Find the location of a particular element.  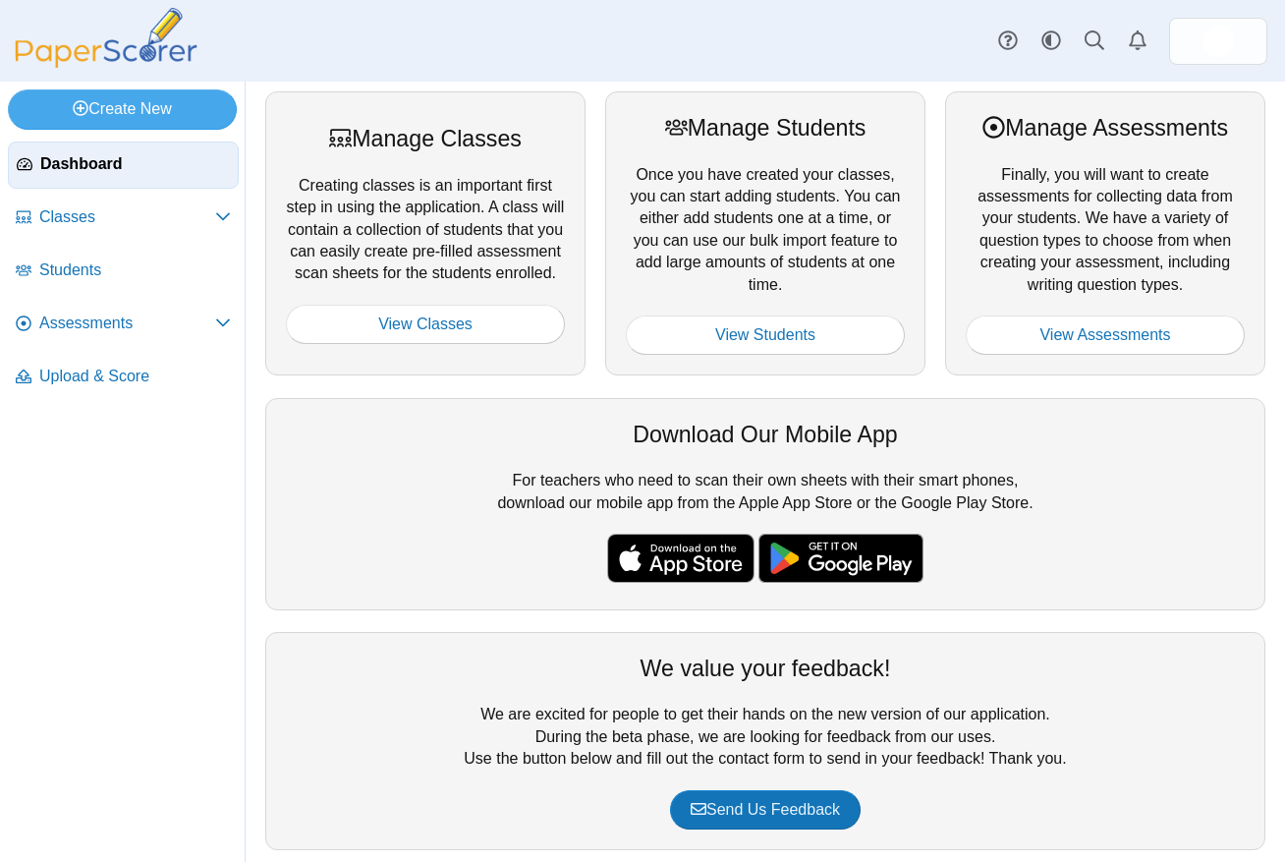

div: Download Our Mobile App is located at coordinates (765, 434).